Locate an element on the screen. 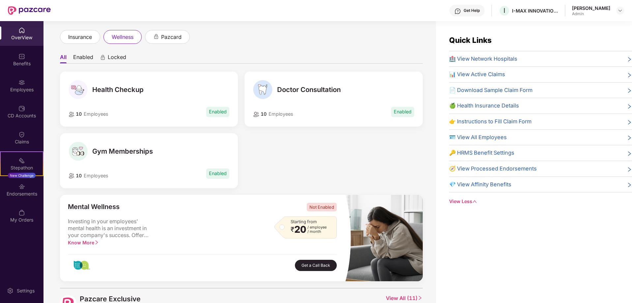  img: svg+xml;base64,PHN2ZyBpZD0iQ0RfQWNjb3VudHMiIGRhdGEtbmFtZT0iQ0QgQWNjb3VudHMiIHhtbG5zPSJodHRwOi8vd3... is located at coordinates (22, 108).